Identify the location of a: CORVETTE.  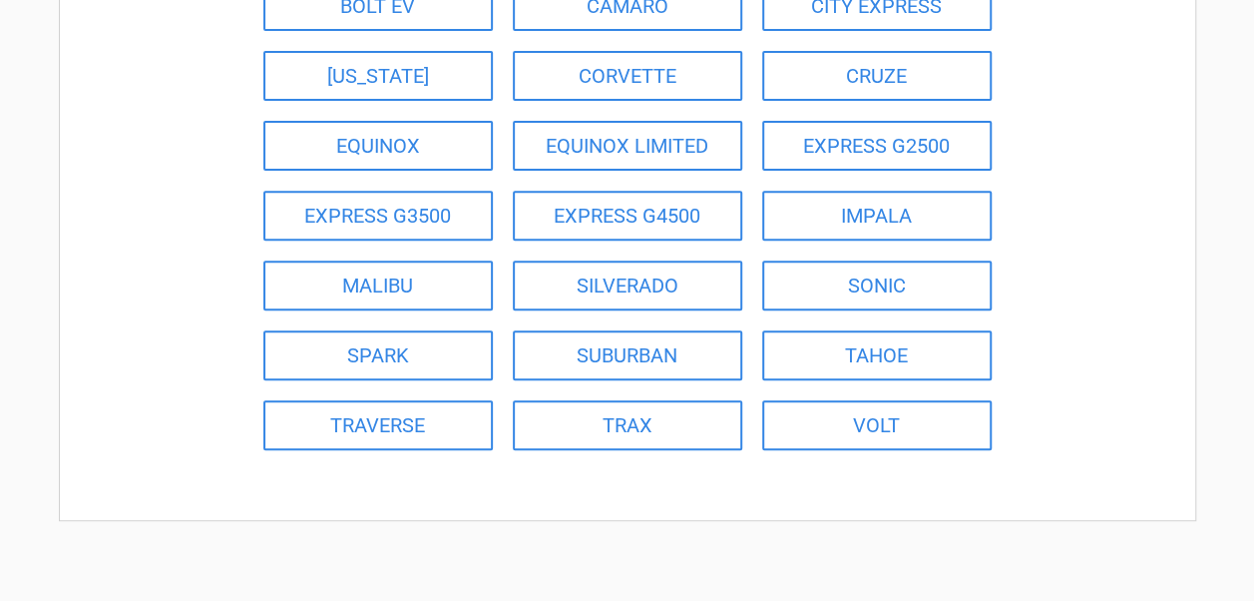
(628, 76).